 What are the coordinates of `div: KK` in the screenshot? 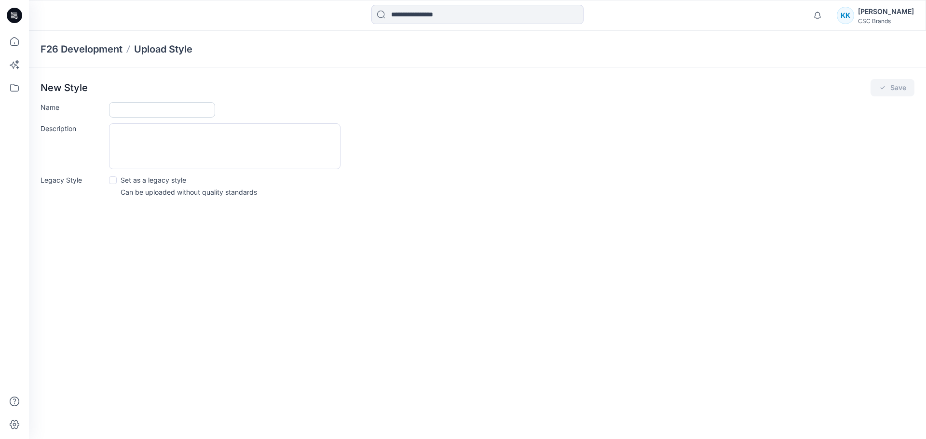 It's located at (845, 15).